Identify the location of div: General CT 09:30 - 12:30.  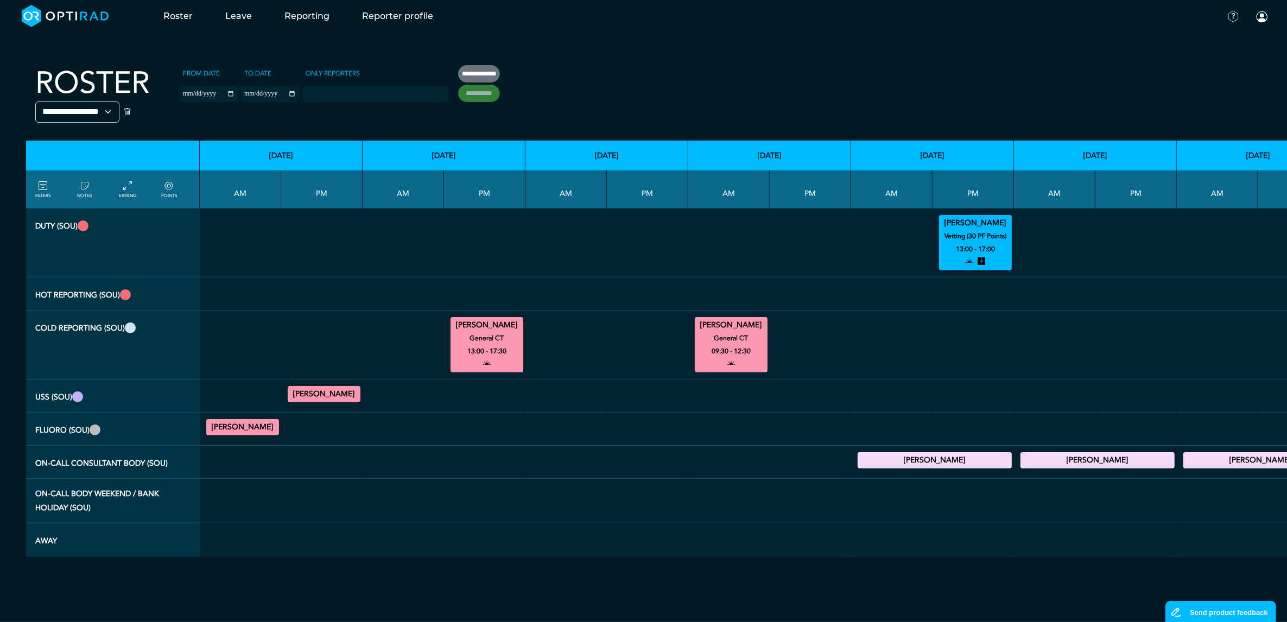
(731, 345).